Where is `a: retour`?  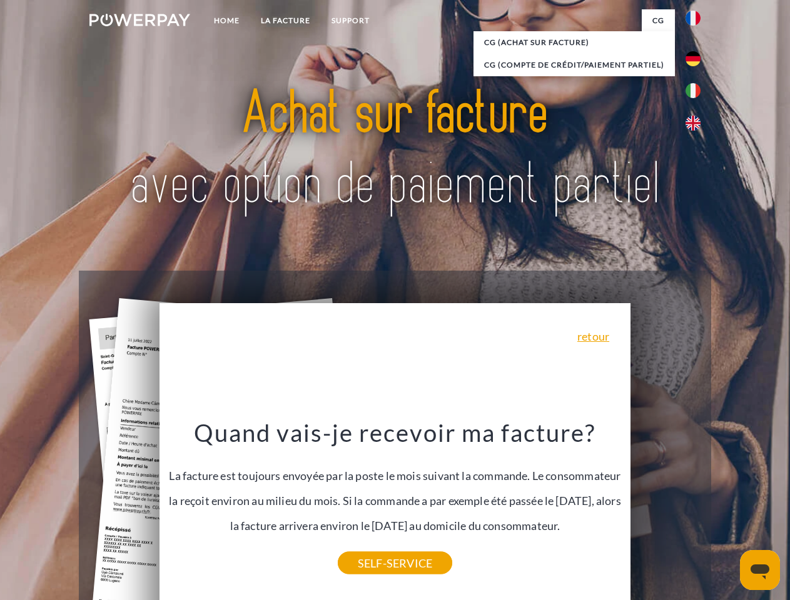
a: retour is located at coordinates (593, 336).